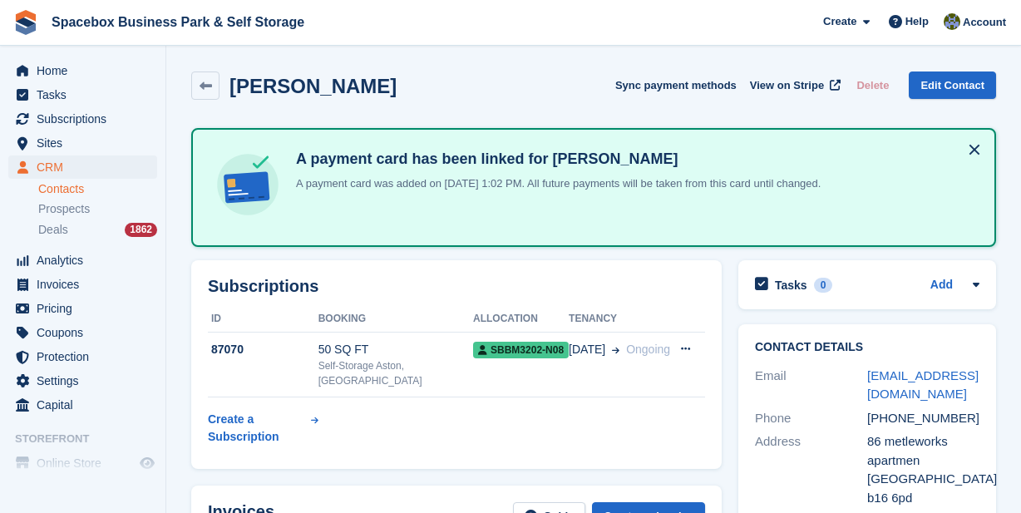 This screenshot has height=513, width=1021. Describe the element at coordinates (140, 229) in the screenshot. I see `div: 1862` at that location.